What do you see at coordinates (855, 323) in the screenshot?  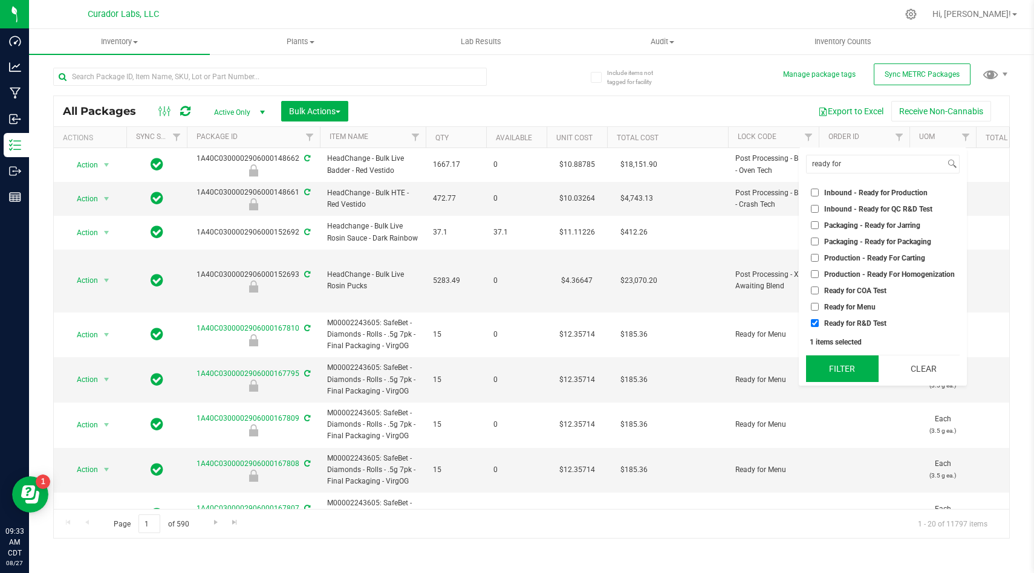 I see `span: Ready for R&D Test` at bounding box center [855, 323].